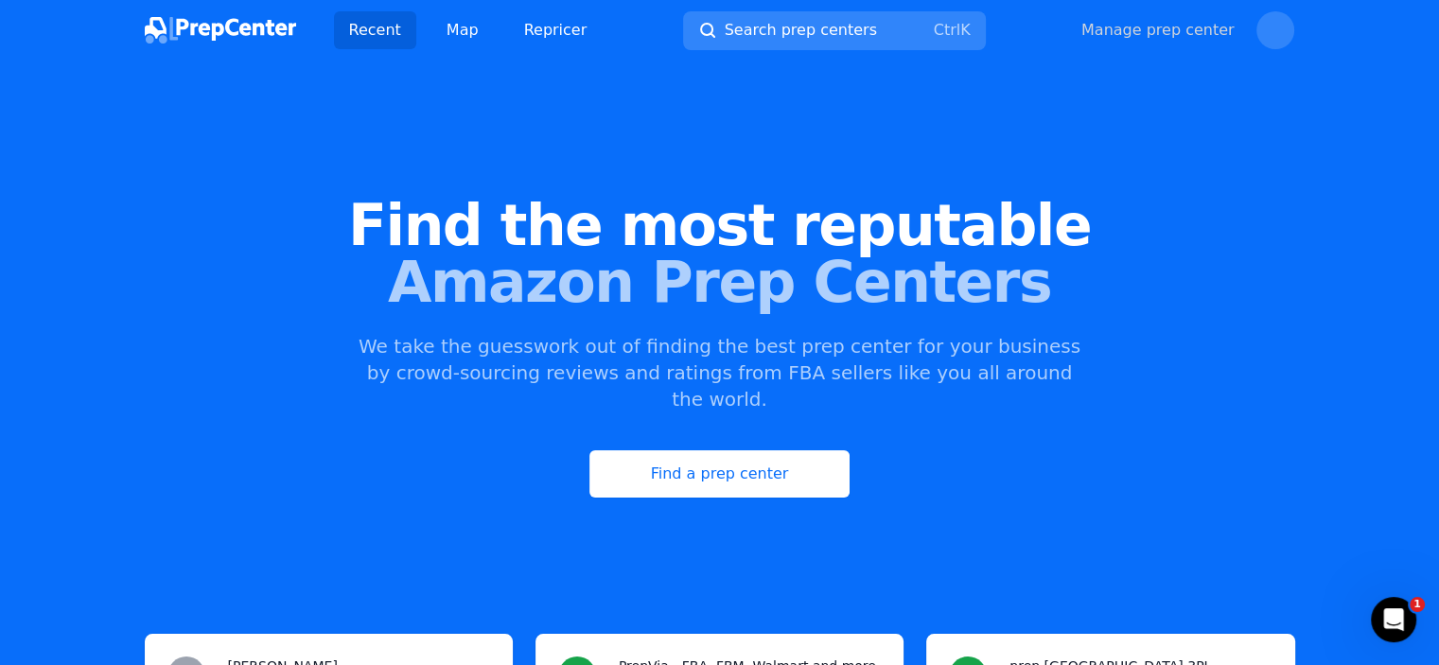 The width and height of the screenshot is (1439, 665). I want to click on a: PrepCenter, so click(220, 30).